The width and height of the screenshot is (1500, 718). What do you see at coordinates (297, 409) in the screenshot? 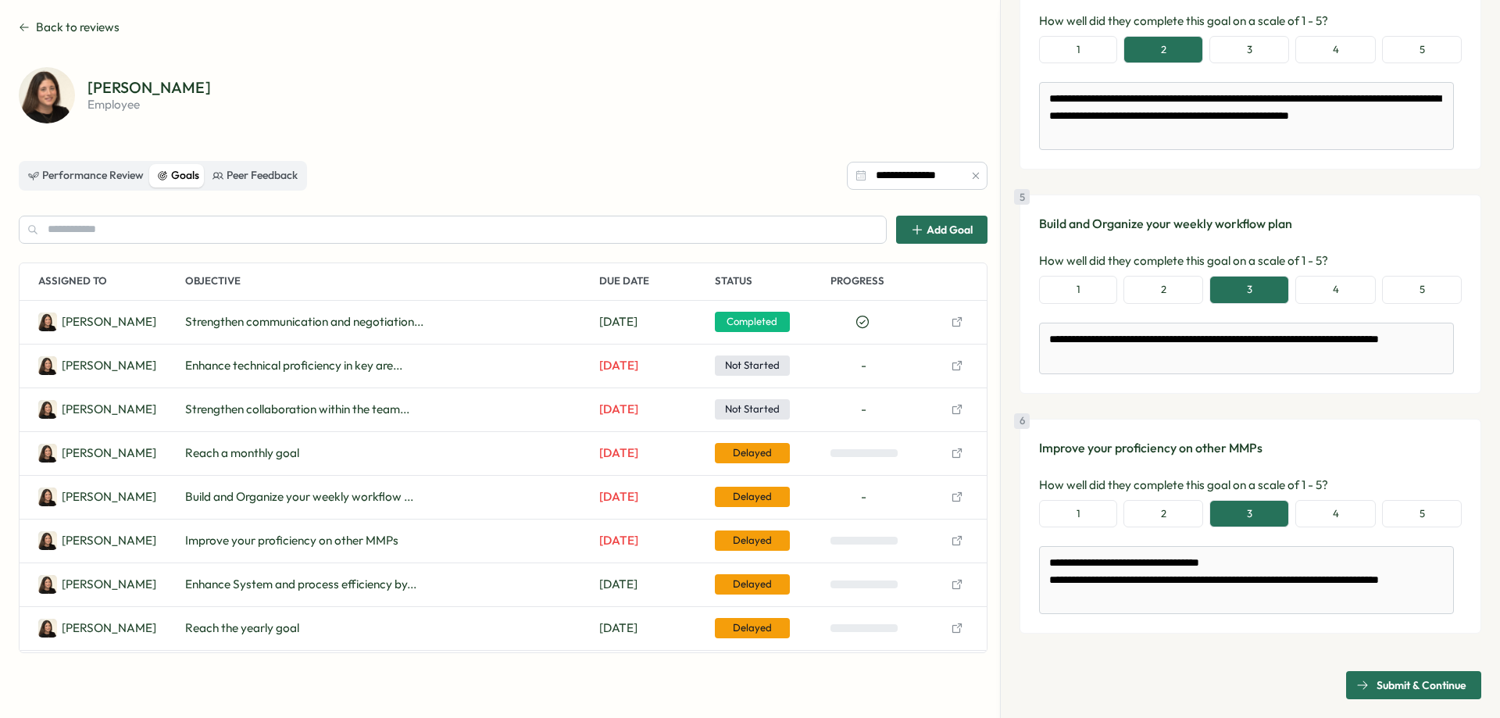
I see `span: Strengthen collaboration within the team...` at bounding box center [297, 409].